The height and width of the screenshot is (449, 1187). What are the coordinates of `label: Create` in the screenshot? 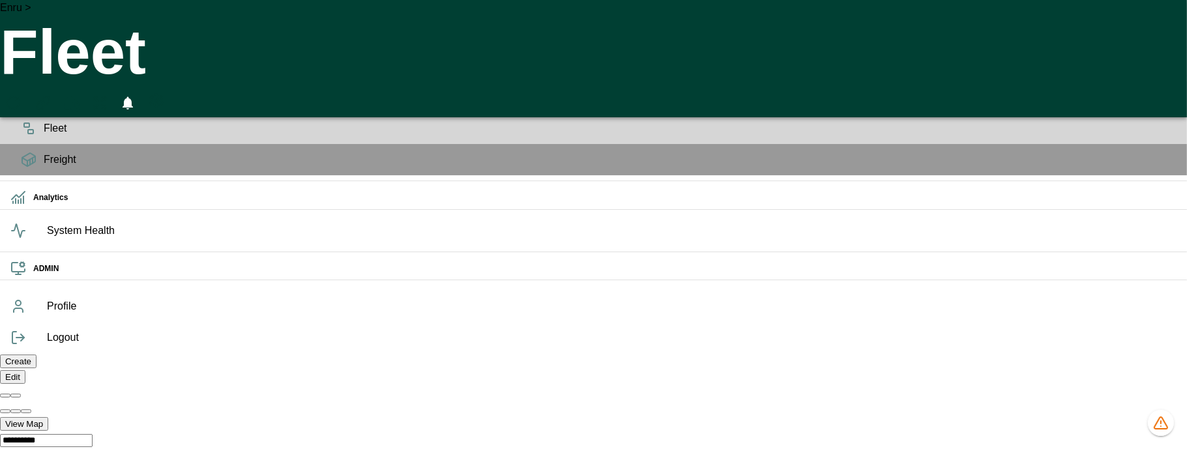 It's located at (18, 361).